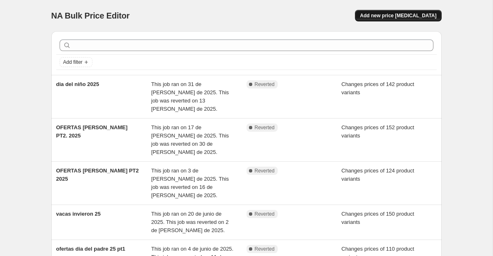 This screenshot has width=493, height=256. I want to click on button: Add filter, so click(76, 62).